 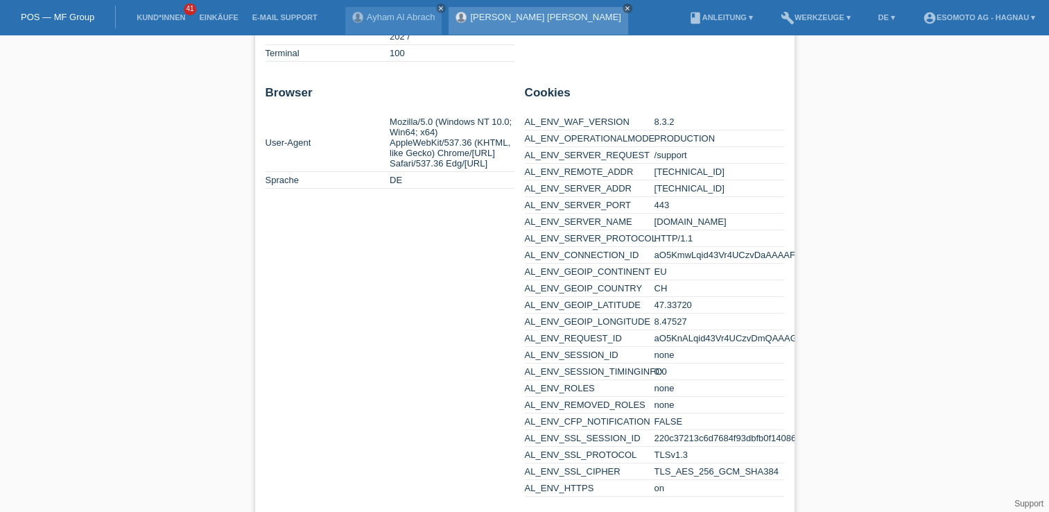 I want to click on td: CH, so click(x=719, y=289).